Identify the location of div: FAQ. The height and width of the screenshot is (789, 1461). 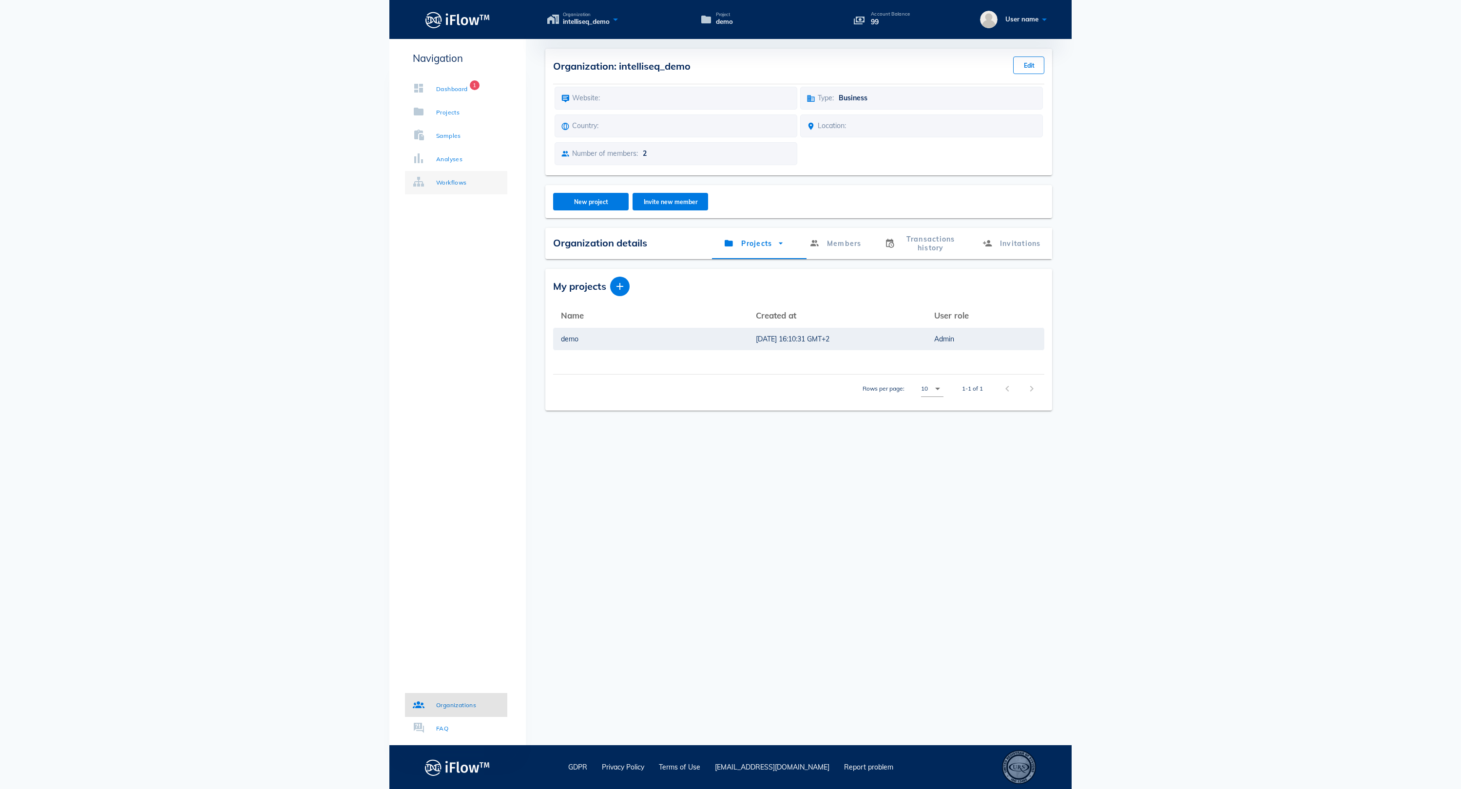
(442, 729).